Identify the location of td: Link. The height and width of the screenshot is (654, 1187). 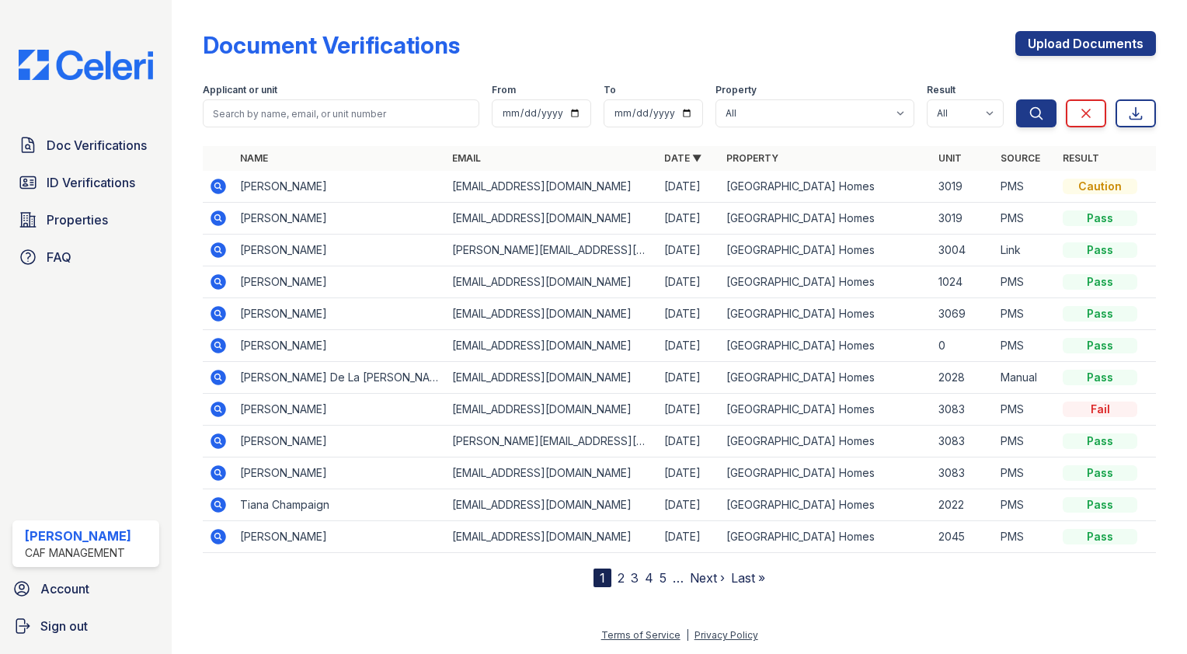
(1026, 250).